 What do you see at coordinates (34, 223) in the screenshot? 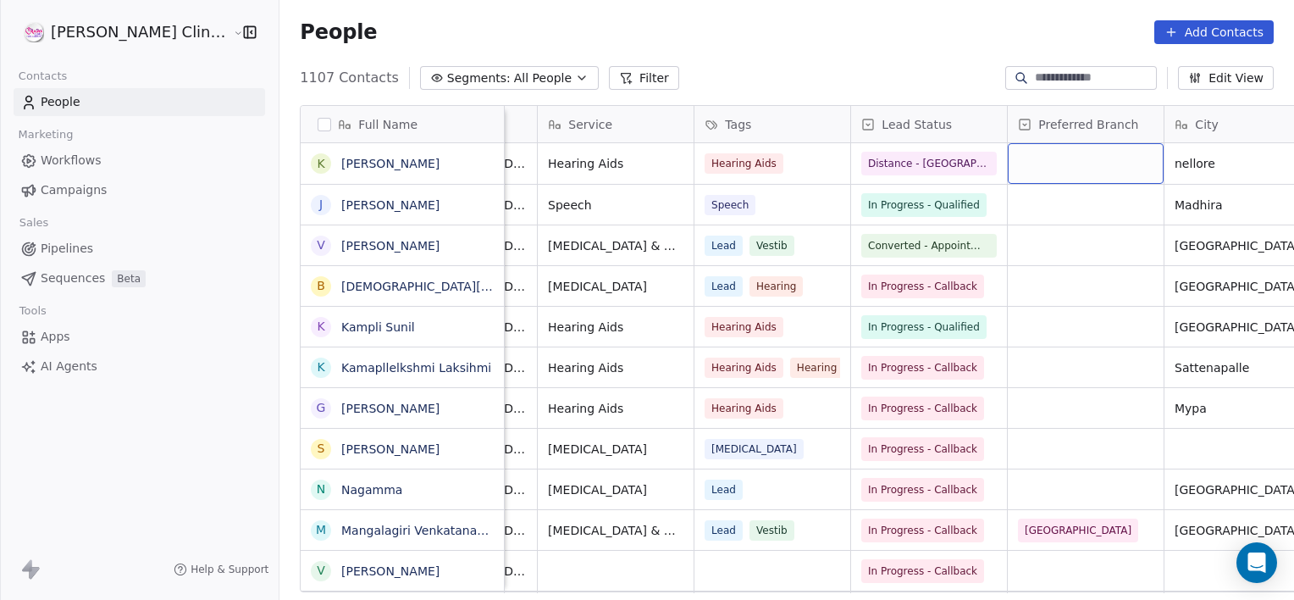
I see `span: Sales` at bounding box center [34, 223].